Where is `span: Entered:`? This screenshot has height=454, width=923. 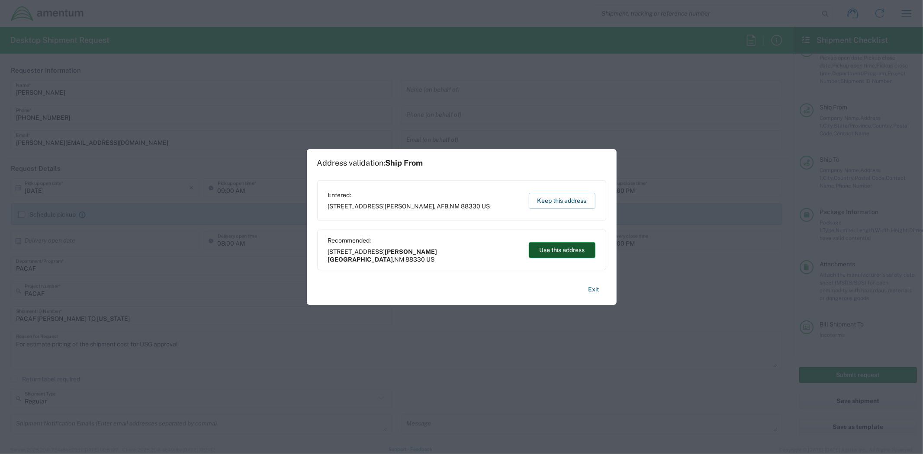 span: Entered: is located at coordinates (409, 195).